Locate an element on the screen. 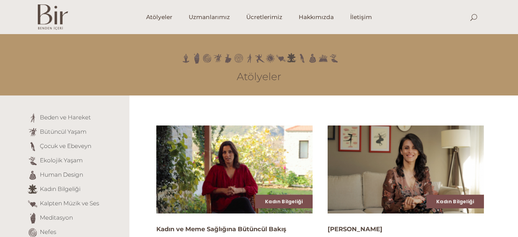 The height and width of the screenshot is (237, 518). a: Meditasyon is located at coordinates (56, 217).